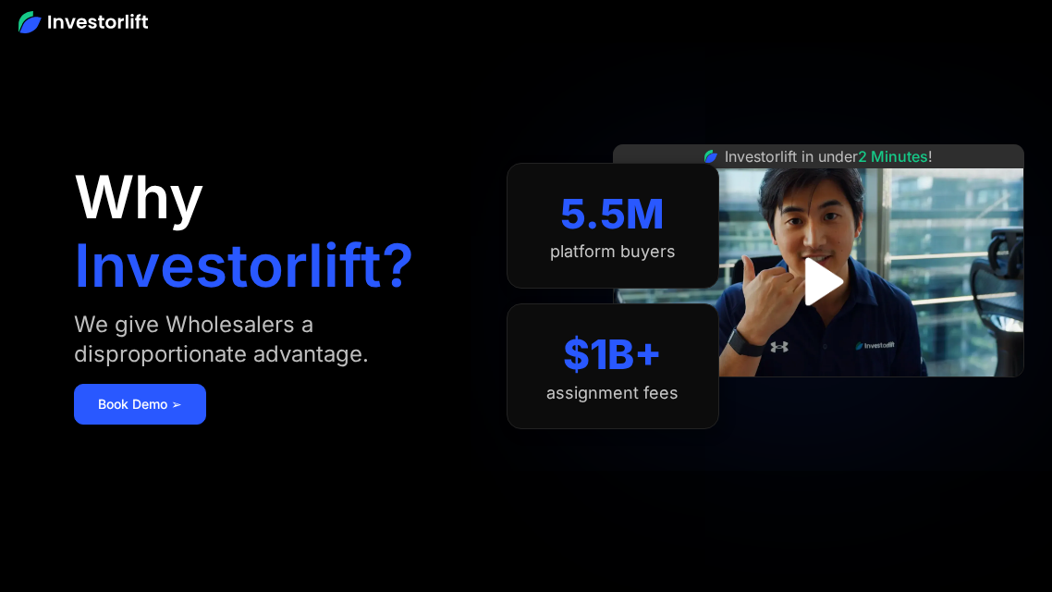 The height and width of the screenshot is (592, 1052). Describe the element at coordinates (893, 156) in the screenshot. I see `span: 2 Minutes` at that location.